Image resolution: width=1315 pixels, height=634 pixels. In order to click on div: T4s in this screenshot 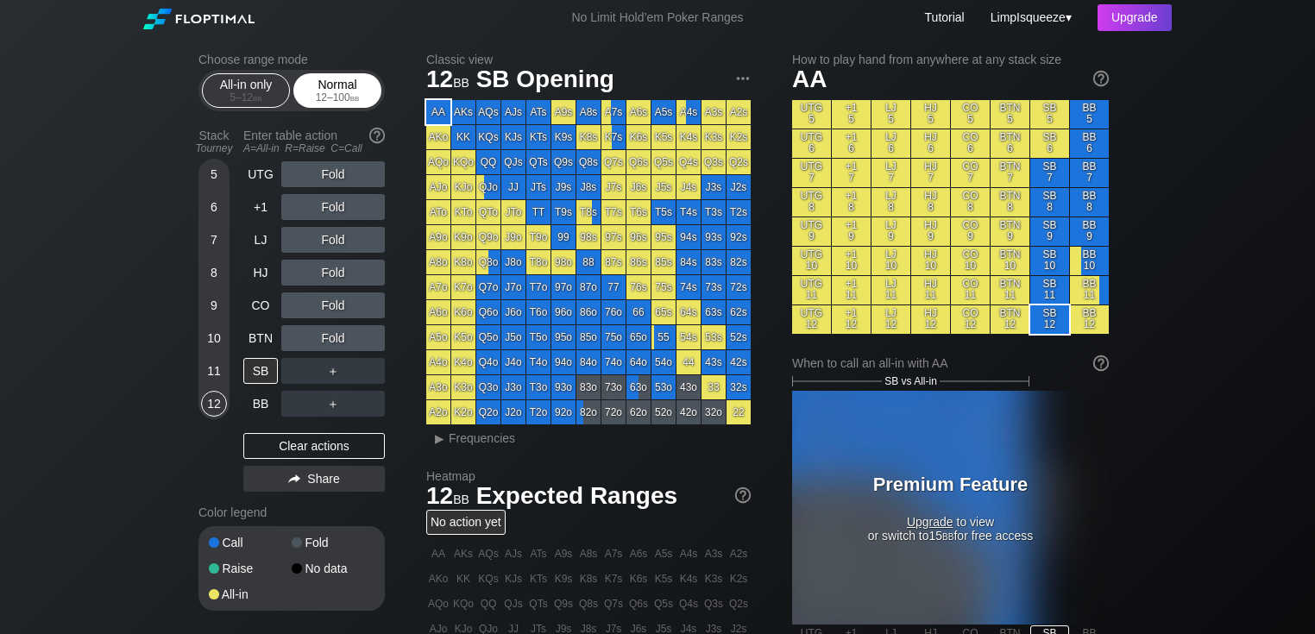, I will do `click(688, 212)`.